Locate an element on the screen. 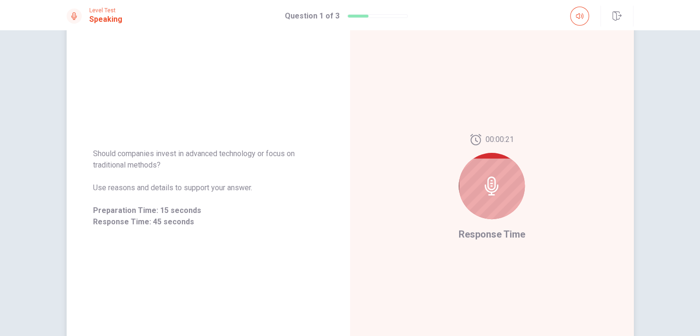 Image resolution: width=700 pixels, height=336 pixels. h1: Question 1 of 3 is located at coordinates (312, 16).